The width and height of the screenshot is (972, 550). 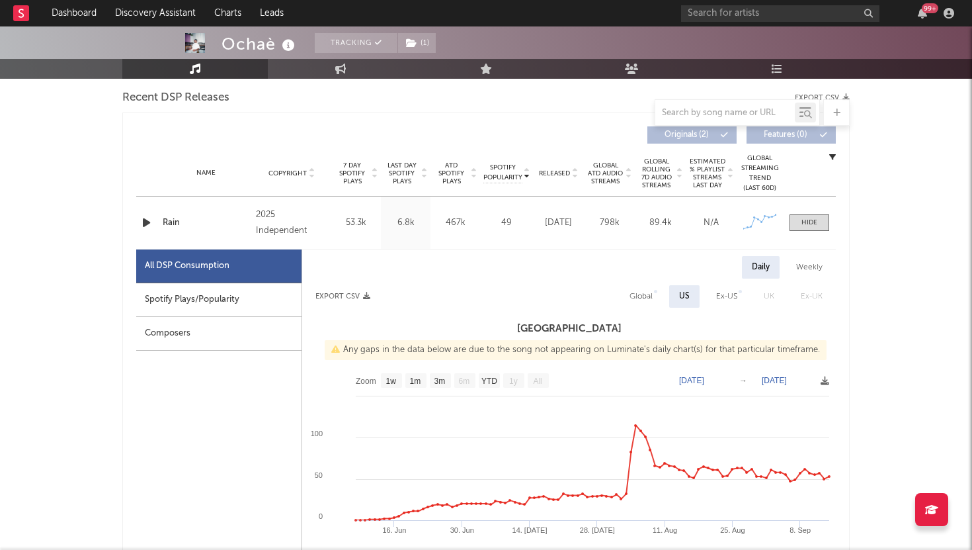 I want to click on div: Global, so click(x=641, y=296).